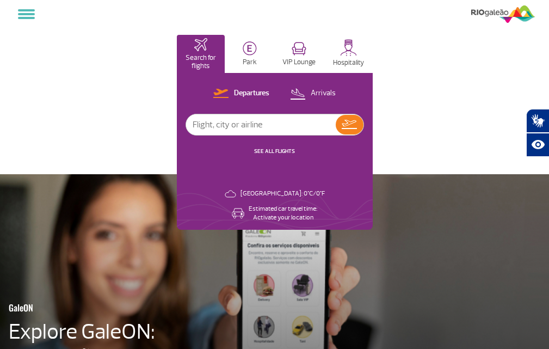 The width and height of the screenshot is (549, 349). What do you see at coordinates (538, 133) in the screenshot?
I see `div: Plugin de acessibilidade da Hand Talk.` at bounding box center [538, 133].